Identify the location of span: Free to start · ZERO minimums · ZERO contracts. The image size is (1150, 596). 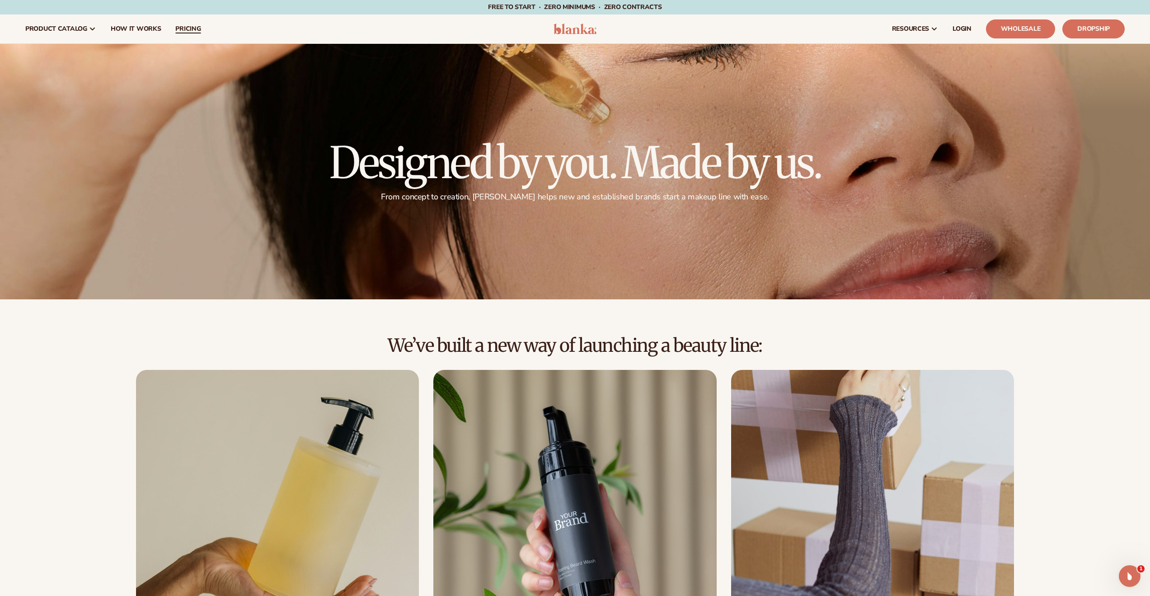
(575, 7).